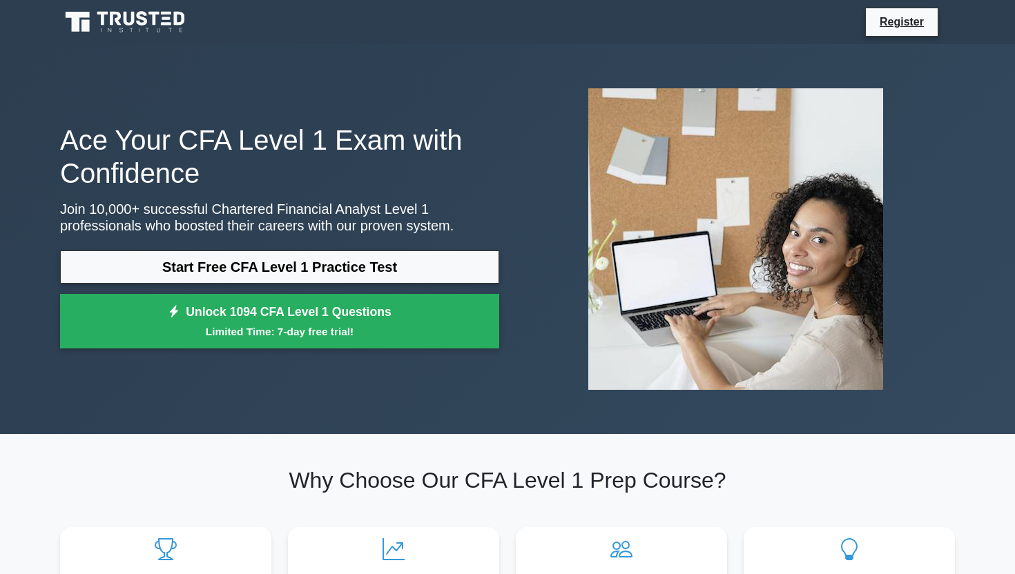 This screenshot has width=1015, height=574. Describe the element at coordinates (507, 481) in the screenshot. I see `h2: Why Choose Our CFA Level 1 Prep Course?` at that location.